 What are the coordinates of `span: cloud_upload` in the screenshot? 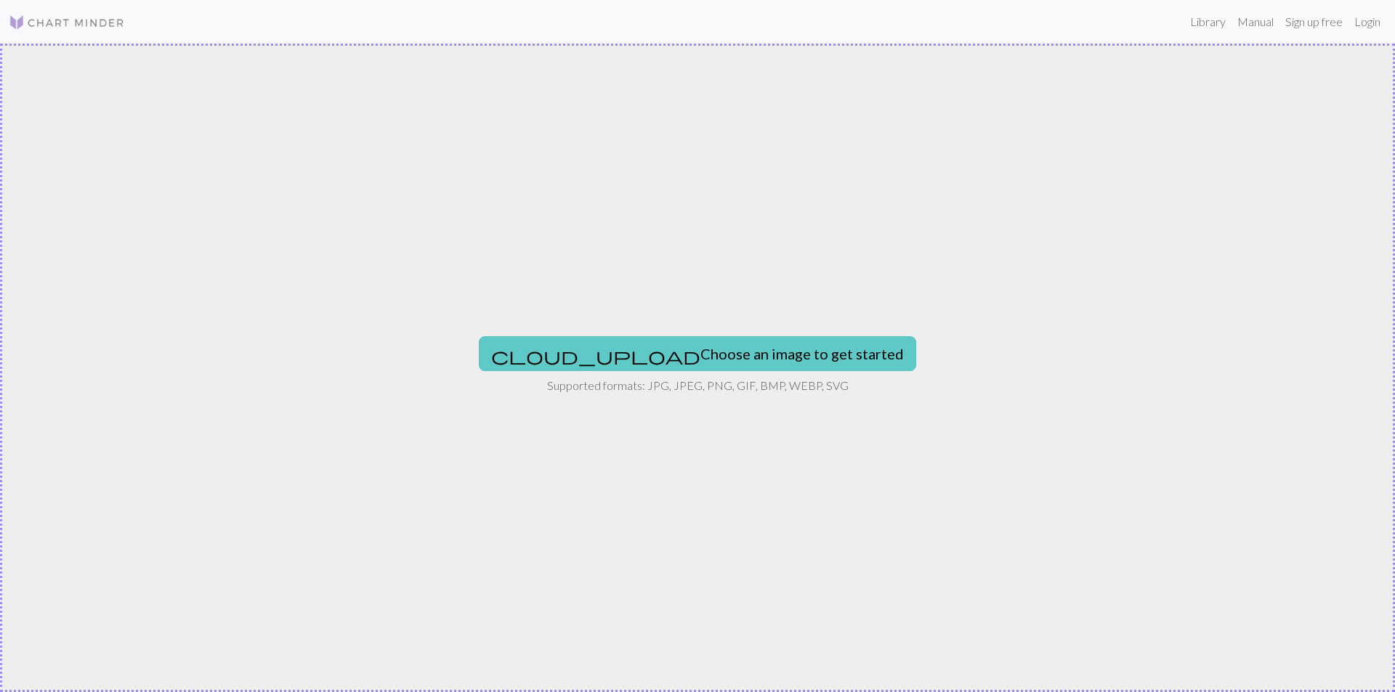 It's located at (596, 356).